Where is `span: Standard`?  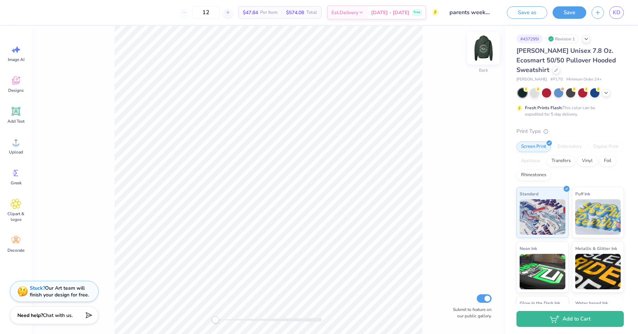
span: Standard is located at coordinates (529, 194).